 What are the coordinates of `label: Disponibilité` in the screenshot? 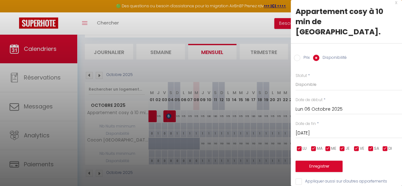 It's located at (333, 58).